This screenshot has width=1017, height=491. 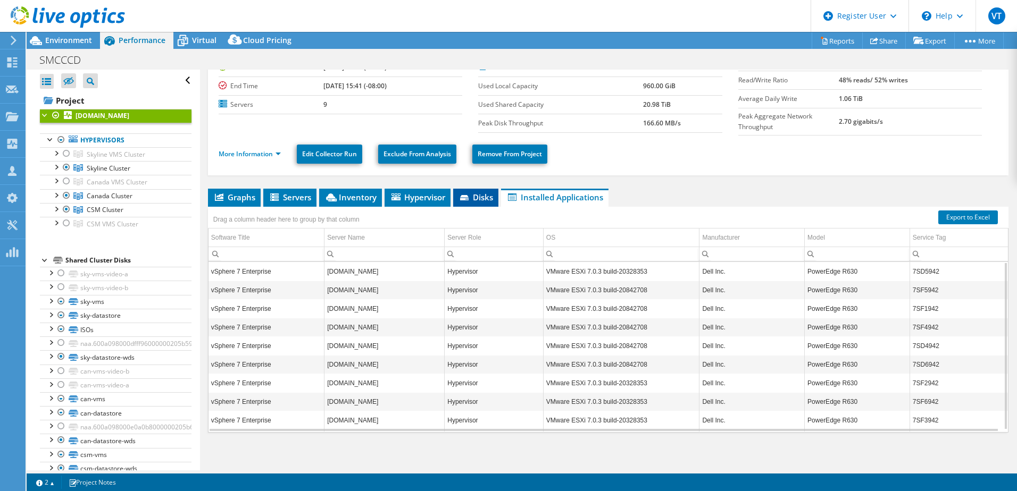 I want to click on span: Inventory, so click(x=350, y=197).